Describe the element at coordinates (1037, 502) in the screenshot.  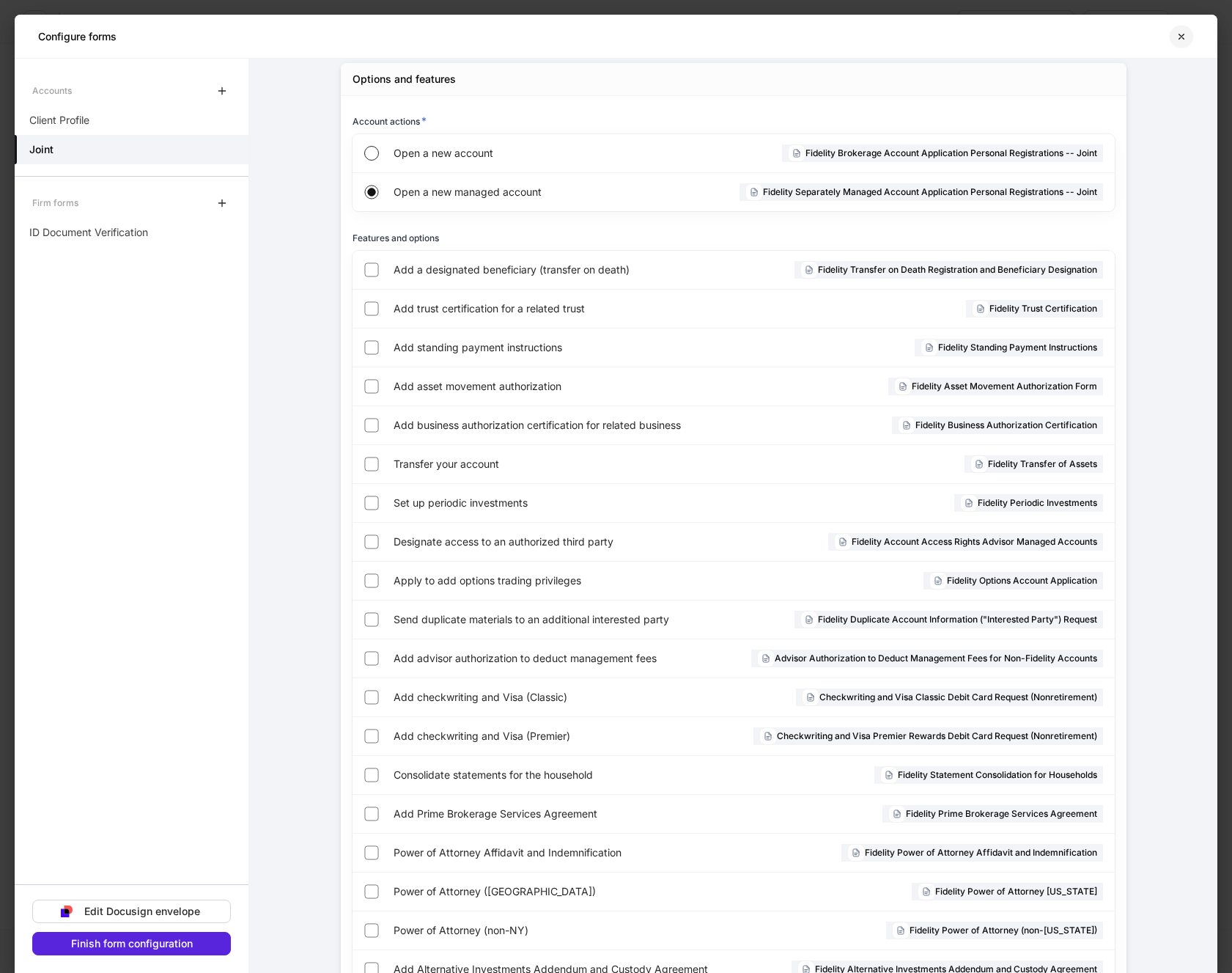
I see `h6: Fidelity Periodic Investments` at that location.